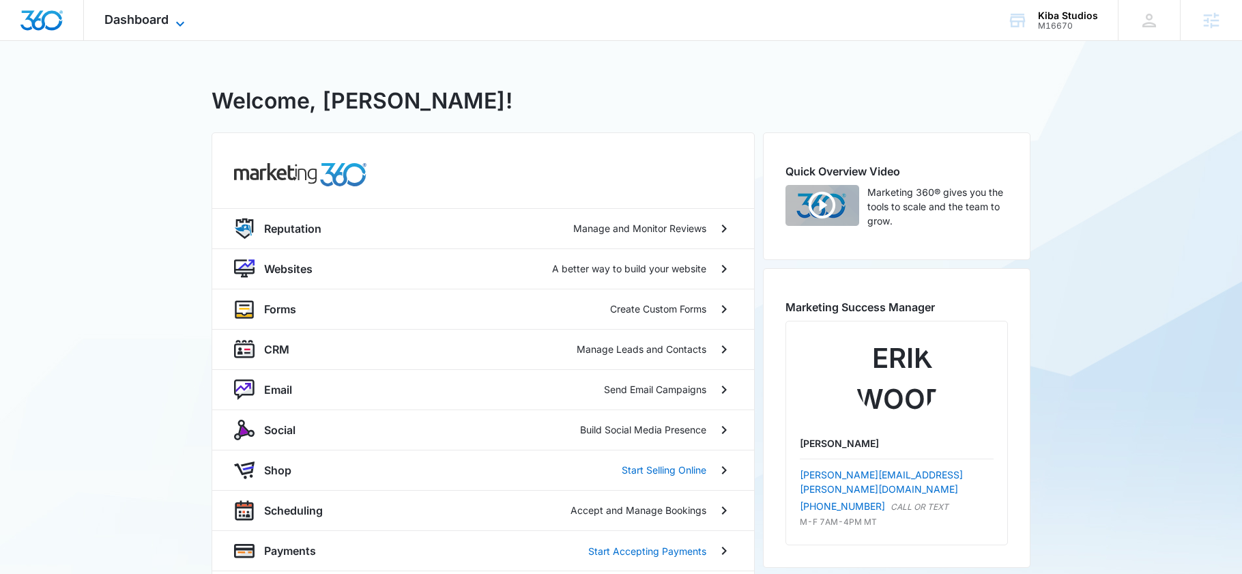 The image size is (1242, 574). Describe the element at coordinates (664, 470) in the screenshot. I see `p: Start Selling Online` at that location.